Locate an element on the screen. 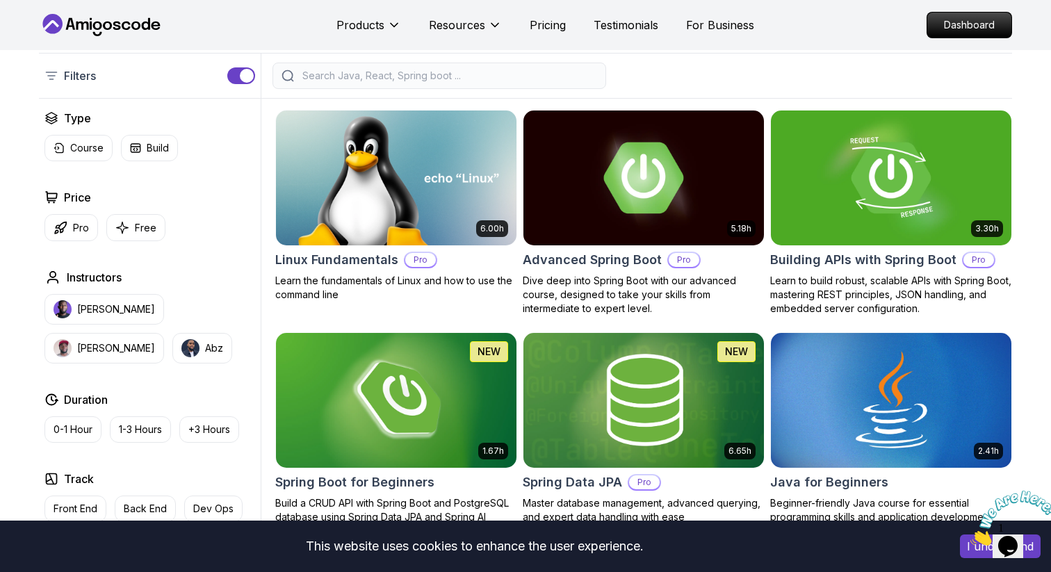 The width and height of the screenshot is (1051, 572). a: Dashboard is located at coordinates (969, 25).